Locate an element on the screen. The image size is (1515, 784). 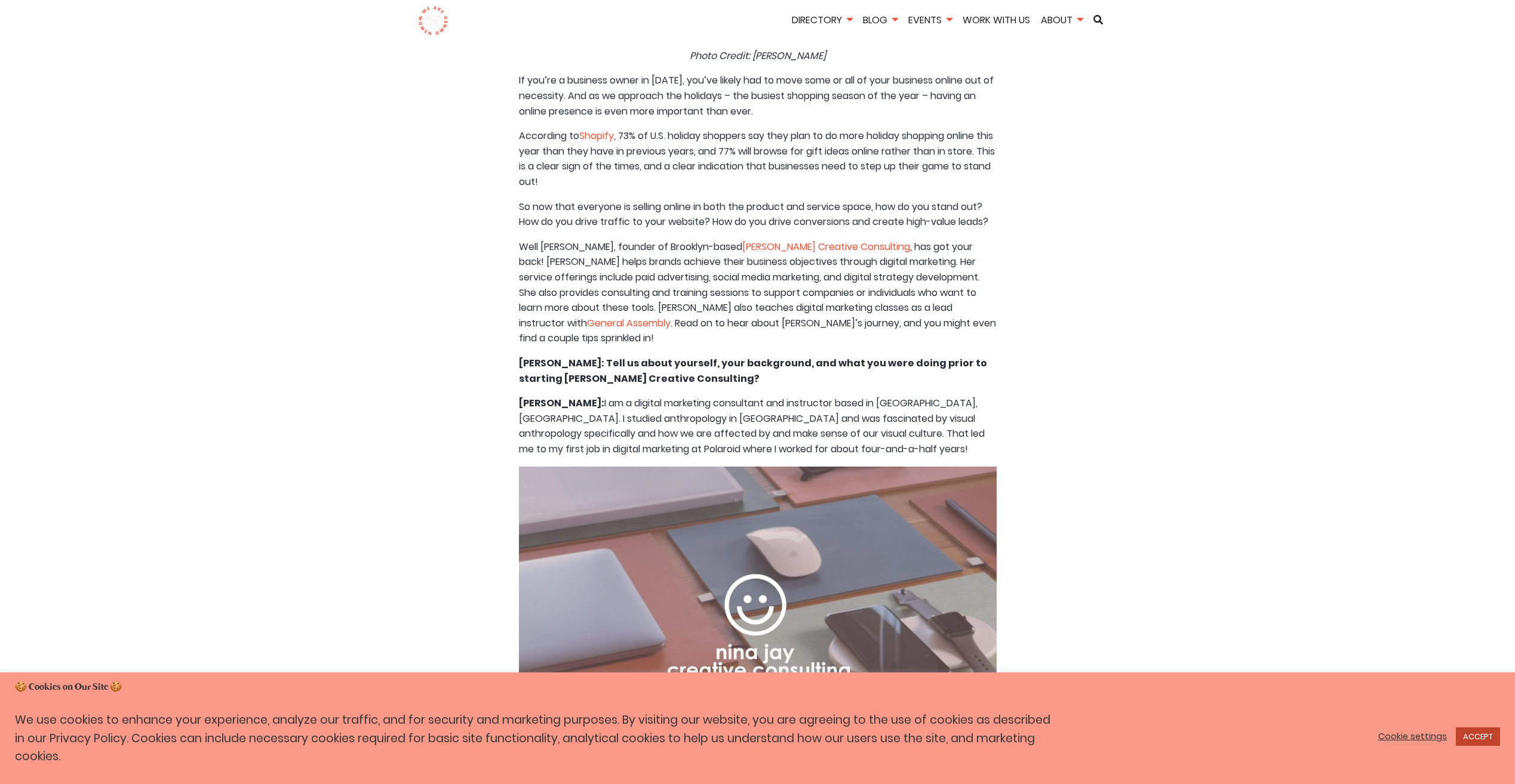
a: General Assembly is located at coordinates (629, 323).